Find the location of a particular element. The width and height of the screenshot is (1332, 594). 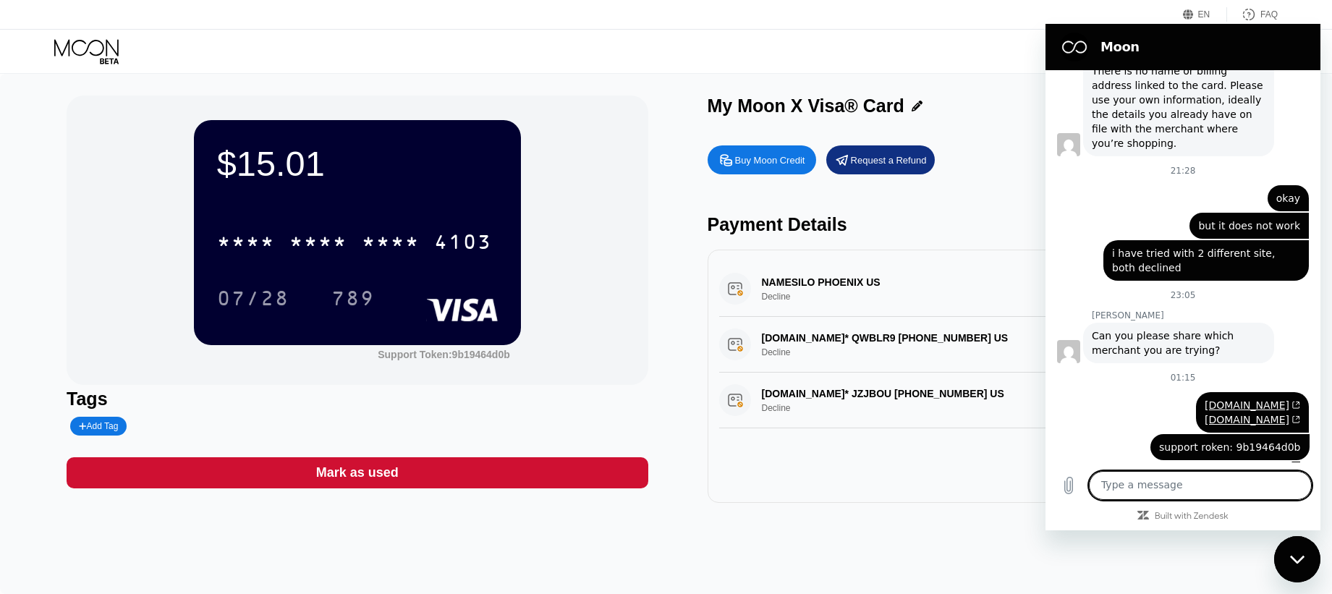

p: Sent · Just now is located at coordinates (209, 443).